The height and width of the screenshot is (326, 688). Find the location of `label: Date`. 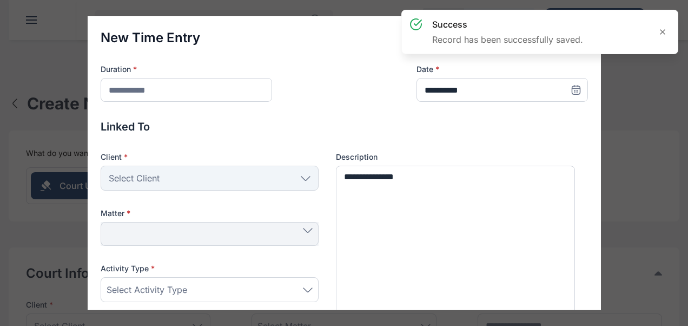

label: Date is located at coordinates (502, 69).